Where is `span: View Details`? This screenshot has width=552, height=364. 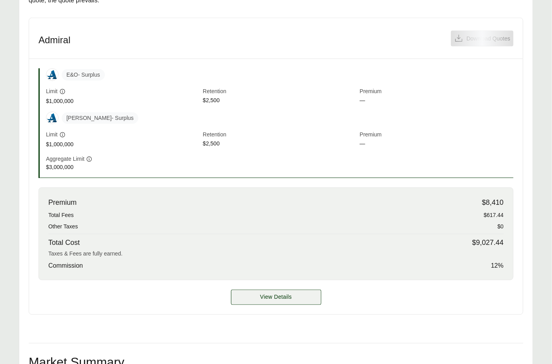 span: View Details is located at coordinates (276, 297).